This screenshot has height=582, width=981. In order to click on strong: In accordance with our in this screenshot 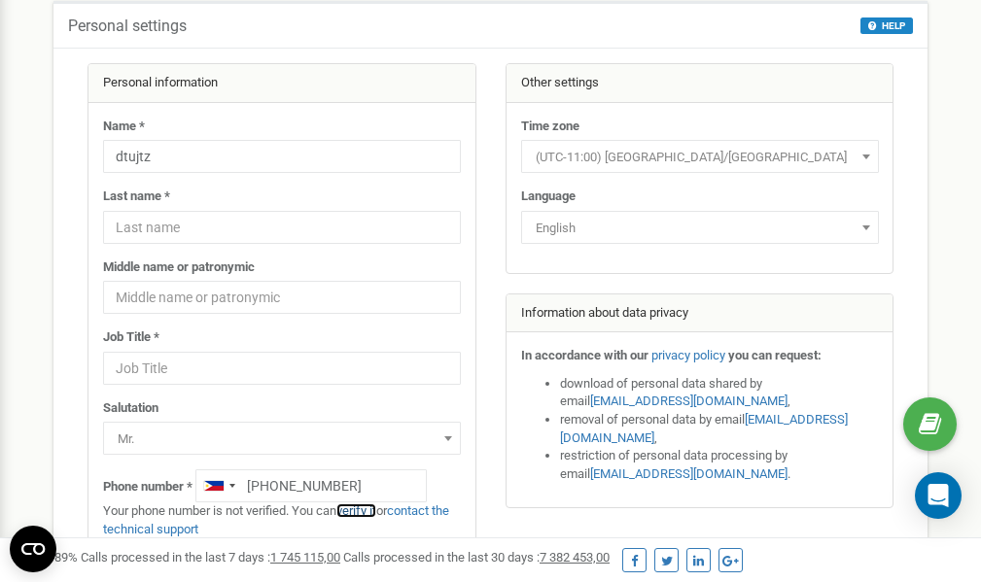, I will do `click(584, 355)`.